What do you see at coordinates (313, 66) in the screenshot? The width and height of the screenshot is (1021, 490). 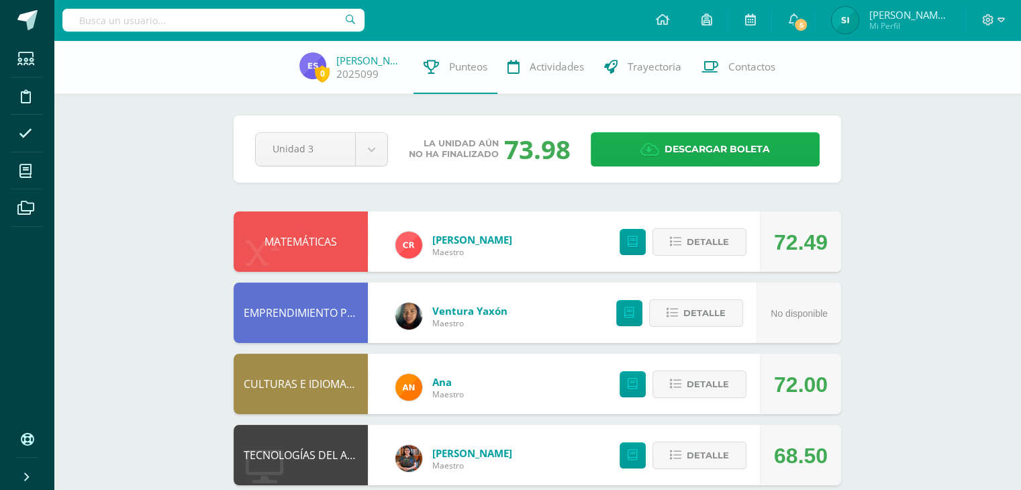 I see `img: c828186748a3b9cb13999bfca1002089.png` at bounding box center [313, 66].